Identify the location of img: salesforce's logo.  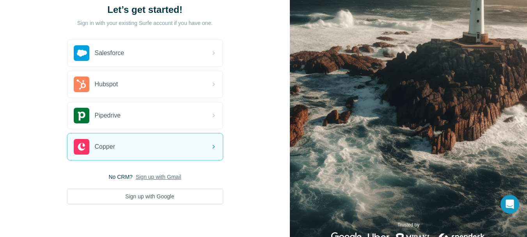
(82, 53).